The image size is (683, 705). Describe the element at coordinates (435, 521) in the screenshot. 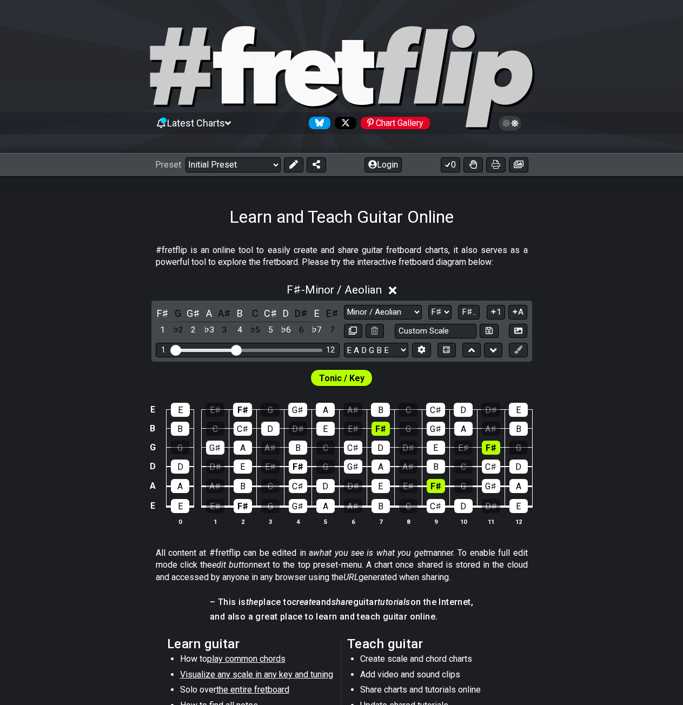

I see `th: 9` at that location.